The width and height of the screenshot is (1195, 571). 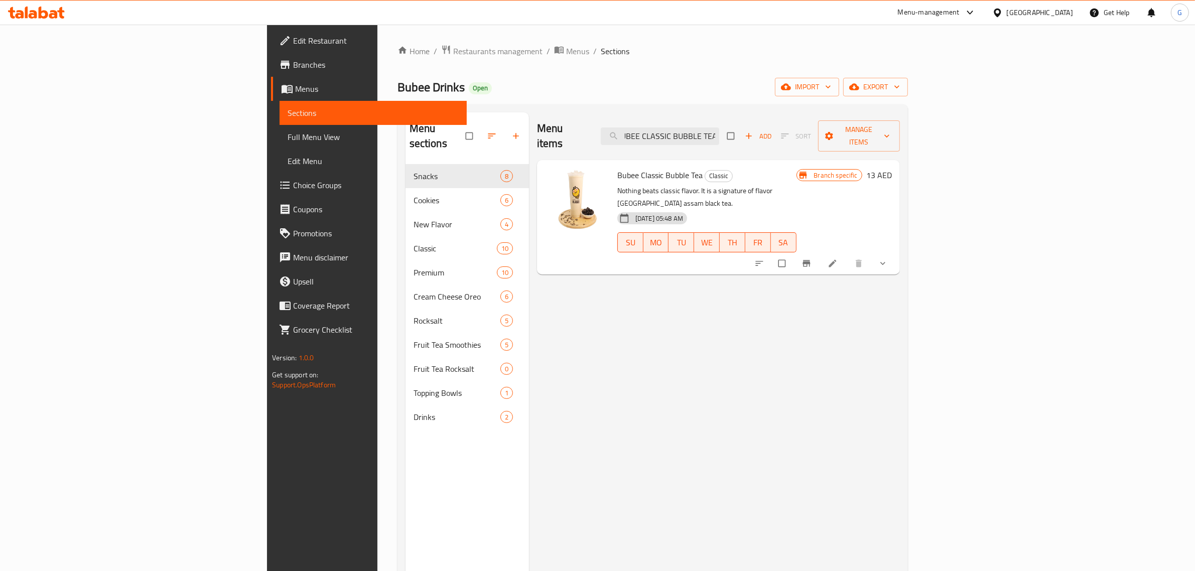 I want to click on a: Coupons, so click(x=369, y=209).